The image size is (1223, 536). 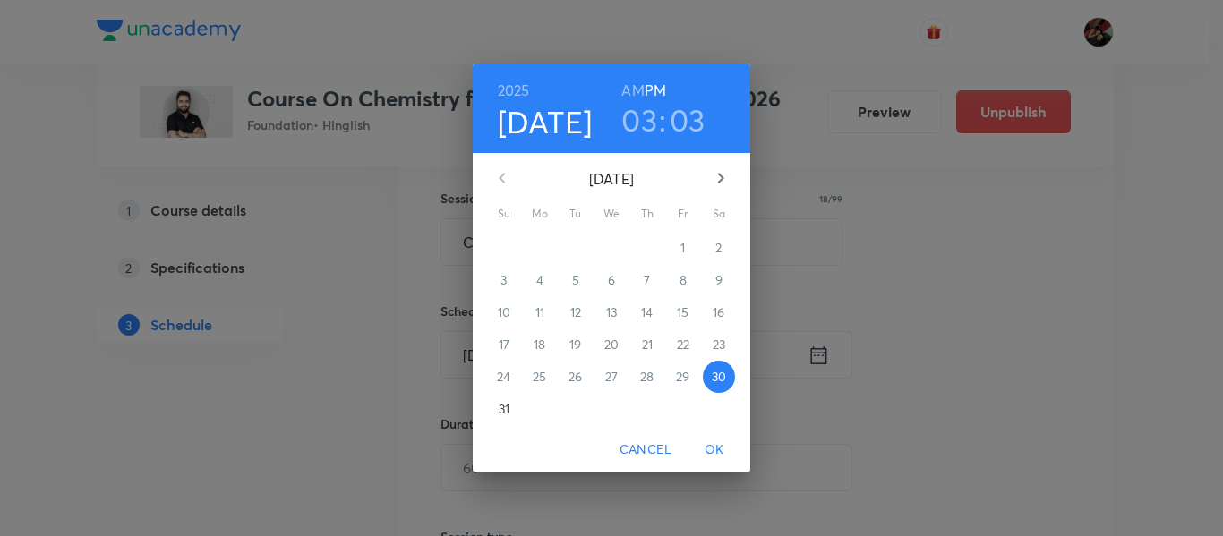 What do you see at coordinates (611, 214) in the screenshot?
I see `span: We` at bounding box center [611, 214].